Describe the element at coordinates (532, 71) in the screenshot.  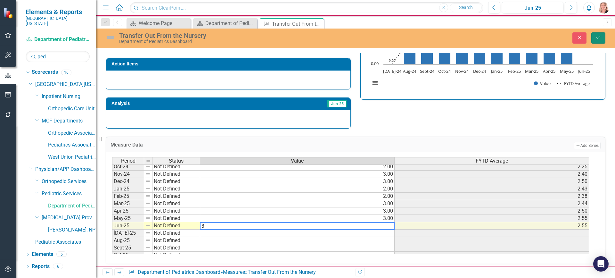
I see `text: Mar-25` at that location.